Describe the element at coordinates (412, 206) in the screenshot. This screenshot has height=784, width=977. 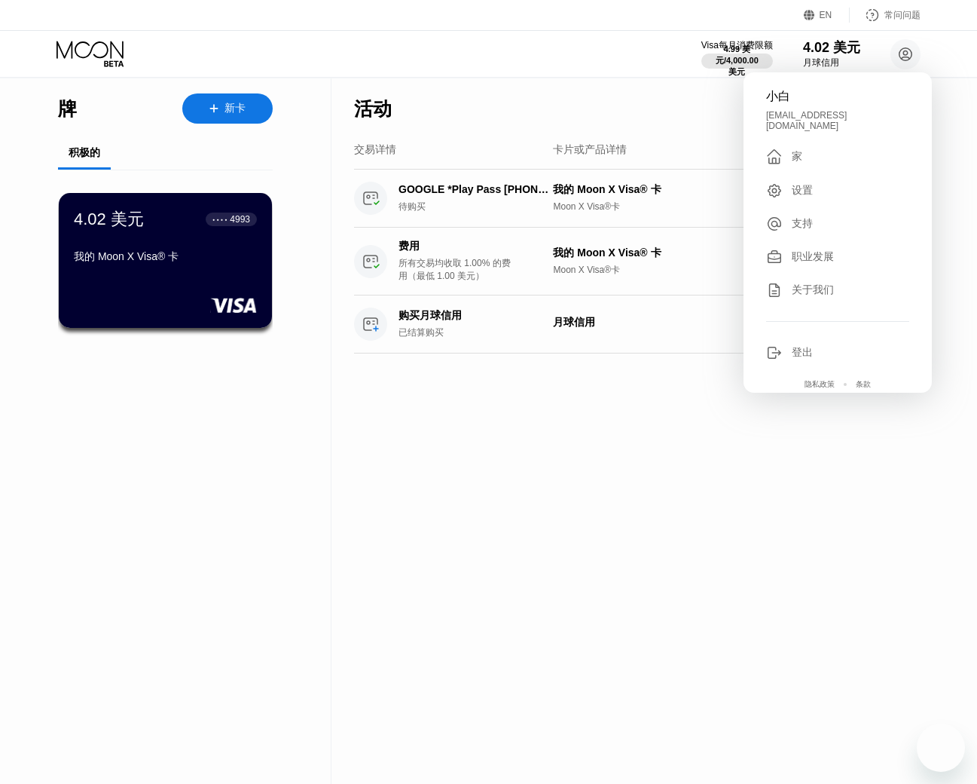
I see `font: 待购买` at that location.